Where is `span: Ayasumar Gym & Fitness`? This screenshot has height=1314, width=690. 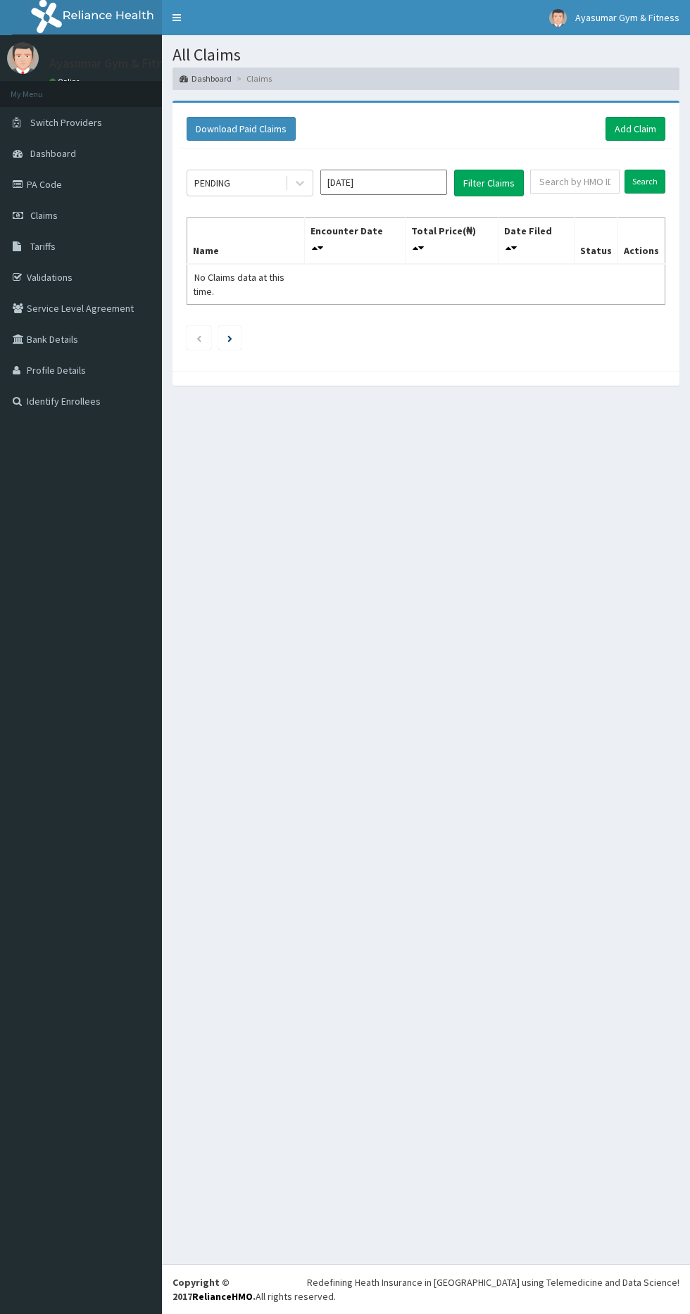 span: Ayasumar Gym & Fitness is located at coordinates (627, 18).